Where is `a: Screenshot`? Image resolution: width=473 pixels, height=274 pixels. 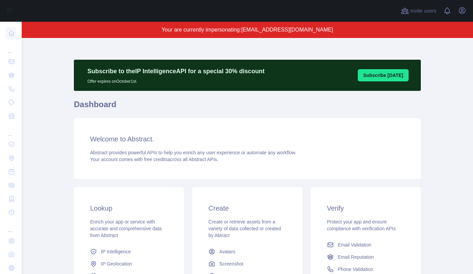
a: Screenshot is located at coordinates (247, 264).